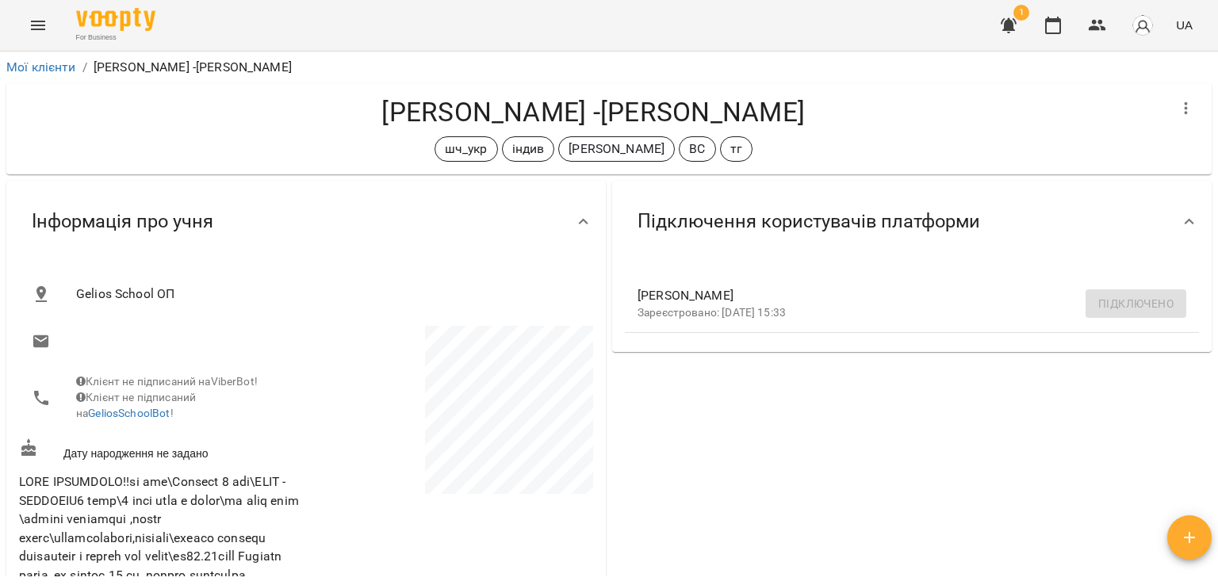  What do you see at coordinates (41, 67) in the screenshot?
I see `a: Мої клієнти` at bounding box center [41, 67].